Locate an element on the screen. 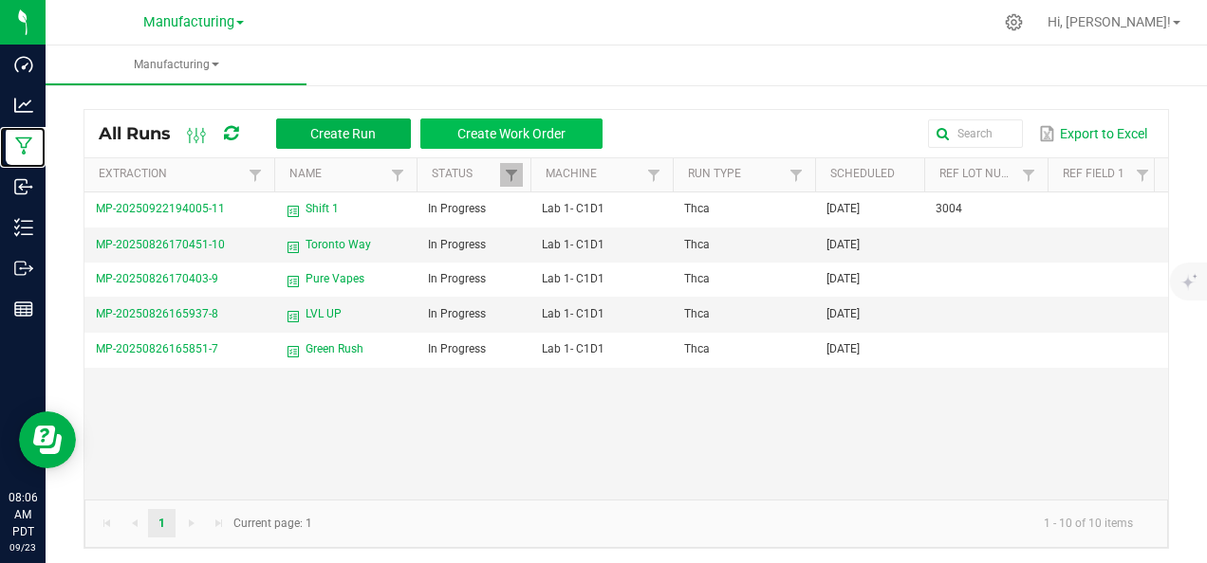 This screenshot has height=563, width=1207. a: MachineSortable is located at coordinates (593, 175).